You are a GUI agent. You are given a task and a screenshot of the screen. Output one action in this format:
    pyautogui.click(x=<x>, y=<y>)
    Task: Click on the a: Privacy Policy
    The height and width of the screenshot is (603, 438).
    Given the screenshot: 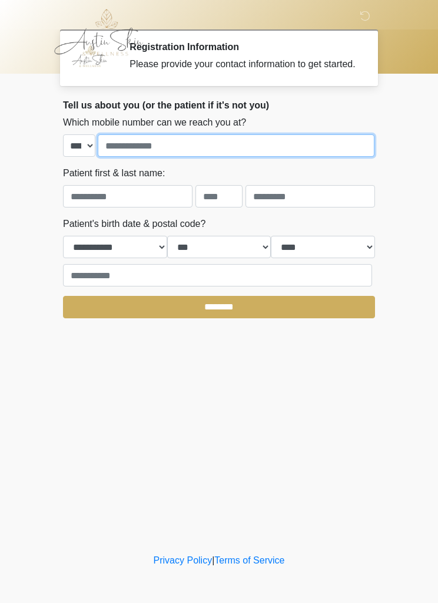 What is the action you would take?
    pyautogui.click(x=183, y=560)
    